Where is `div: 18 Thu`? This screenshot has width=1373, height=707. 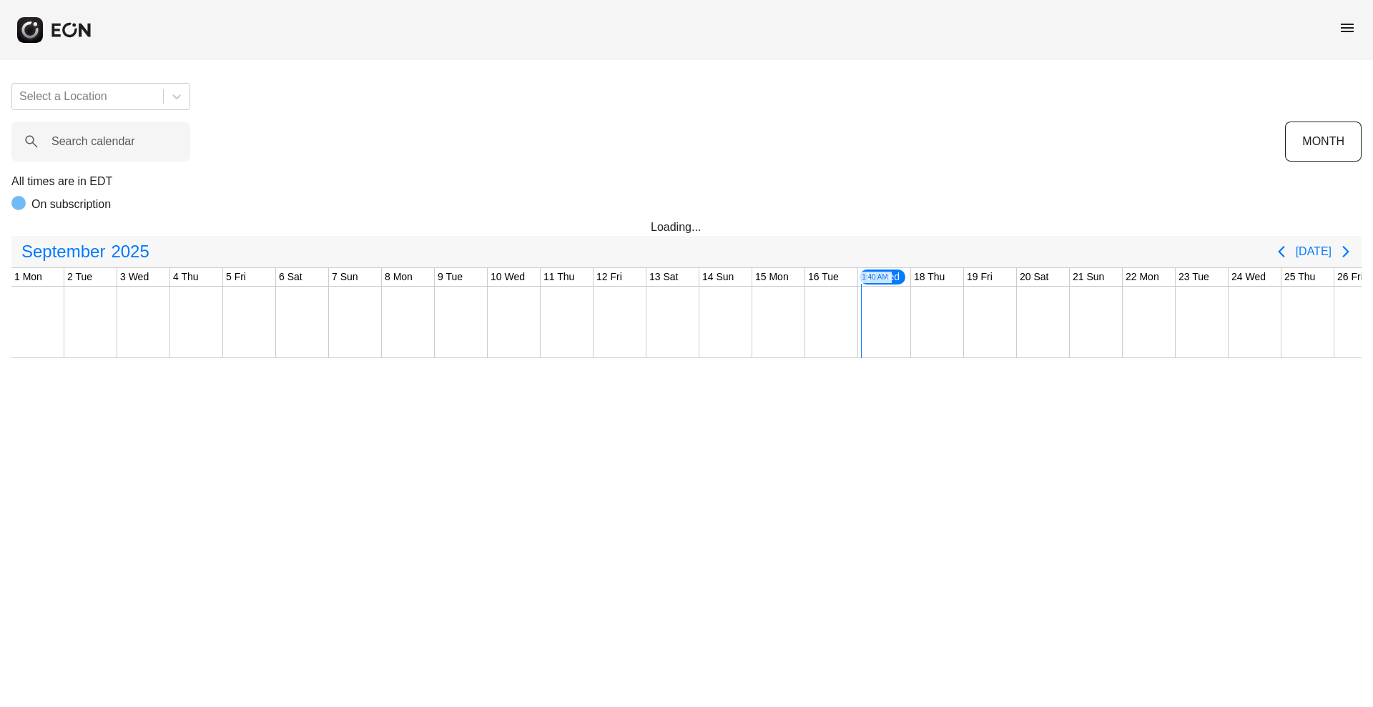 div: 18 Thu is located at coordinates (929, 277).